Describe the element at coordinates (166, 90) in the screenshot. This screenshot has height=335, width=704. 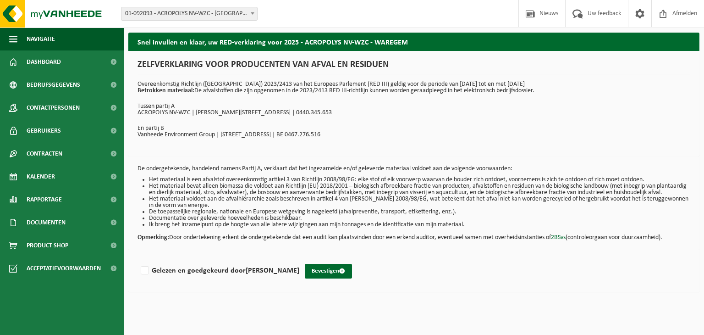
I see `strong: Betrokken materiaal:` at that location.